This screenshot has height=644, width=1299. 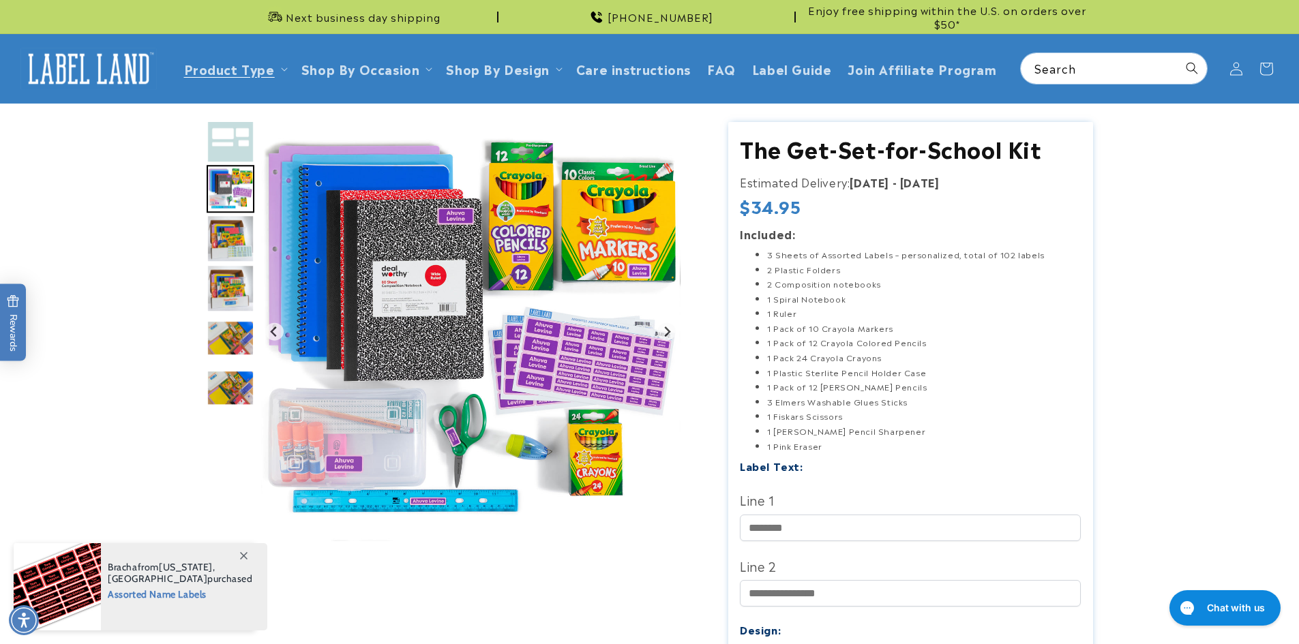 I want to click on media-gallery: Gallery Viewer, so click(x=450, y=335).